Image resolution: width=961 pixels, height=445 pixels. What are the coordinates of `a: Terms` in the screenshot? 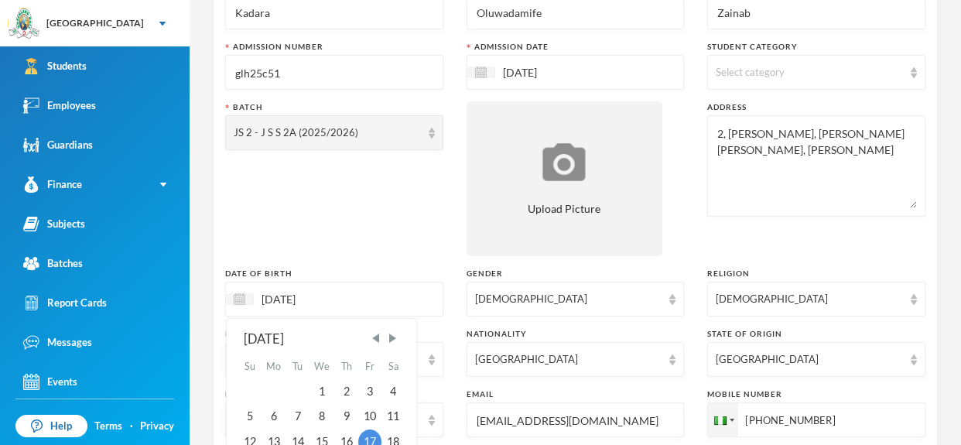 It's located at (108, 426).